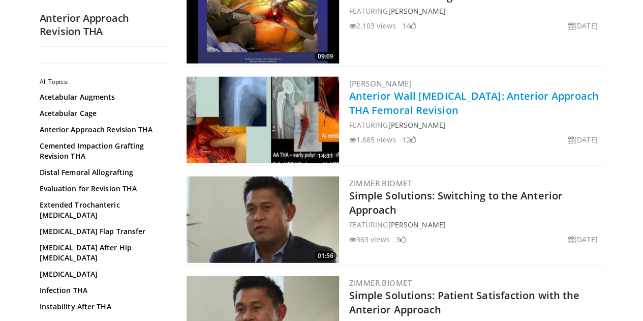  I want to click on a: Infection THA, so click(102, 290).